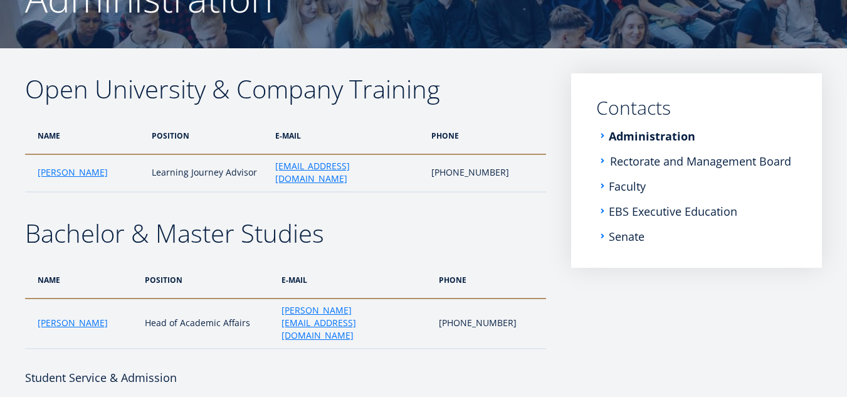  What do you see at coordinates (285, 233) in the screenshot?
I see `h2: Bachelor & Master Studies` at bounding box center [285, 233].